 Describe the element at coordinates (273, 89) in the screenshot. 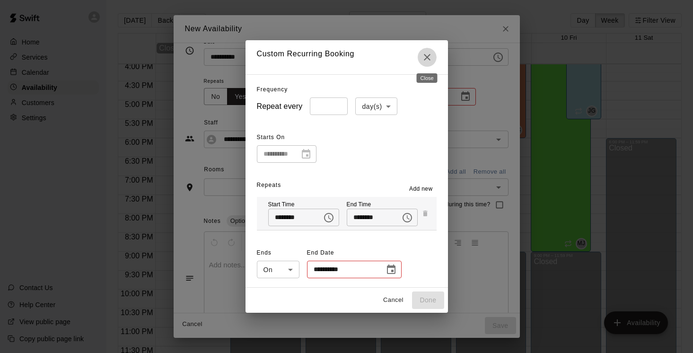

I see `span: Frequency` at that location.